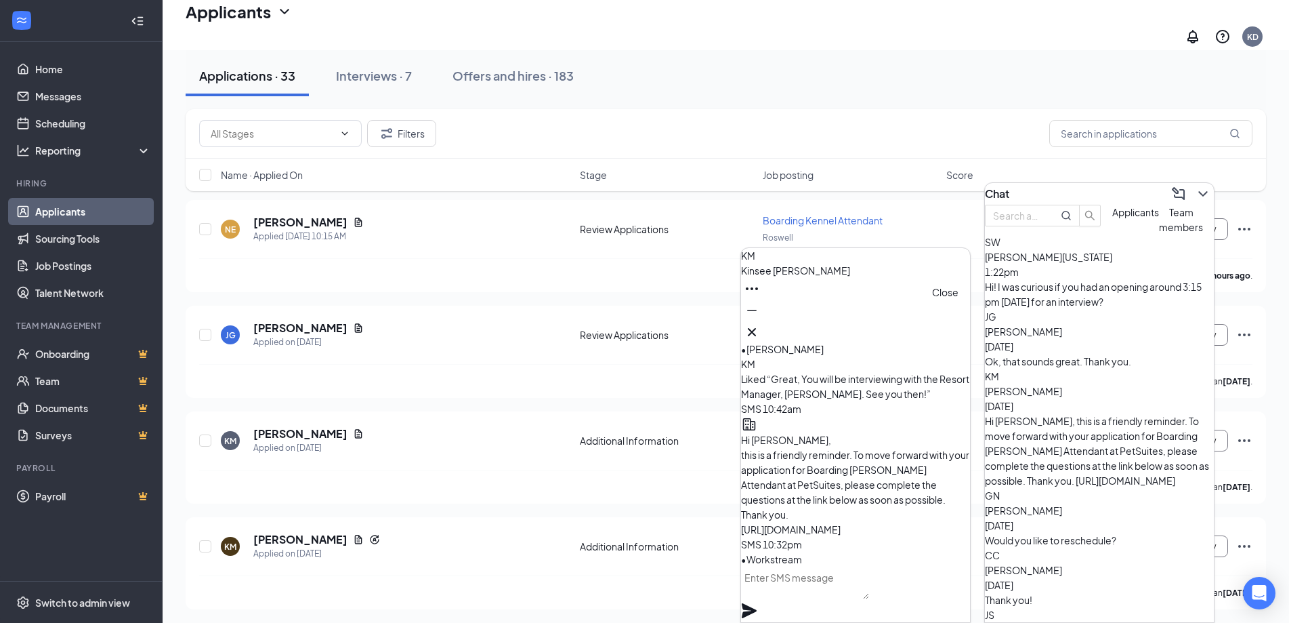  Describe the element at coordinates (1100, 600) in the screenshot. I see `div: Thank you!` at that location.